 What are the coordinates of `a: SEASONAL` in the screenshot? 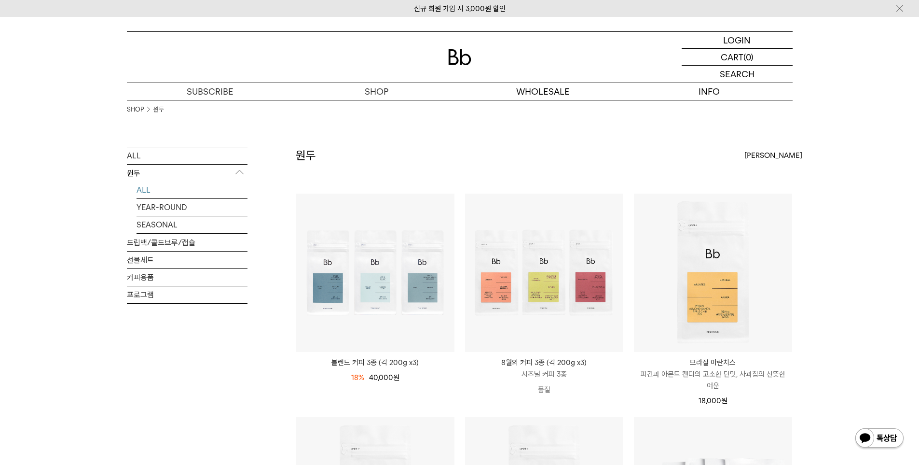 It's located at (192, 224).